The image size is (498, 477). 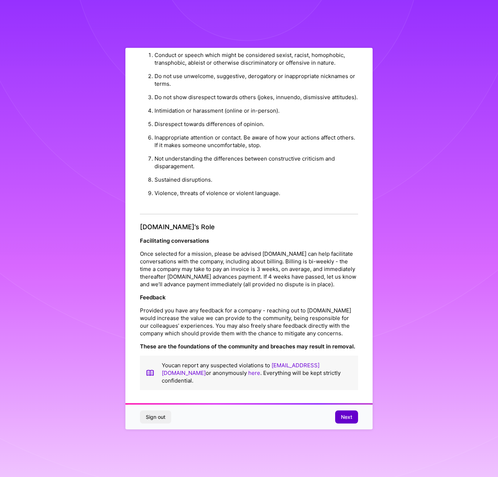 I want to click on button: Next, so click(x=346, y=417).